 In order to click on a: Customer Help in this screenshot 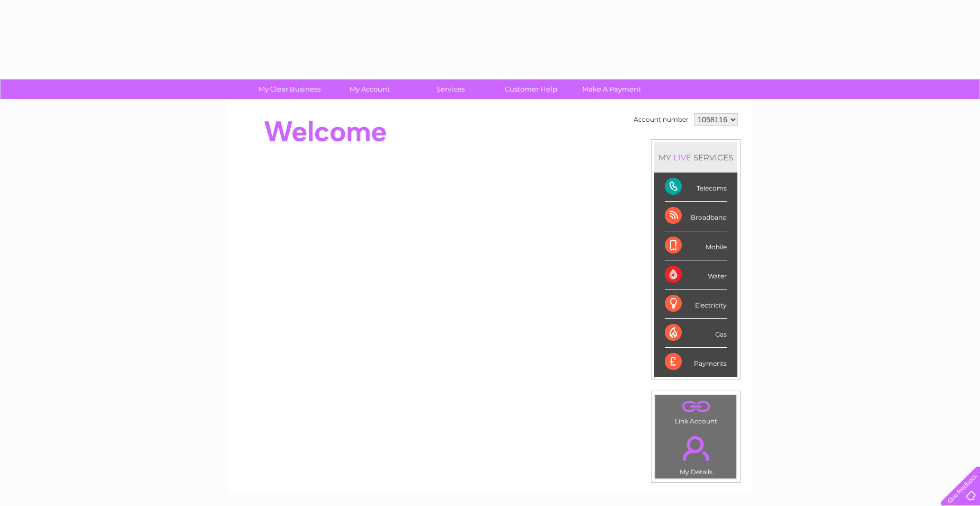, I will do `click(531, 89)`.